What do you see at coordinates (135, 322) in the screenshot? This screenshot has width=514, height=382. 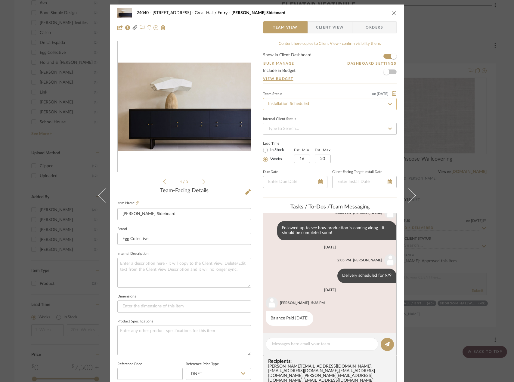 I see `label: Product Specifications` at bounding box center [135, 322].